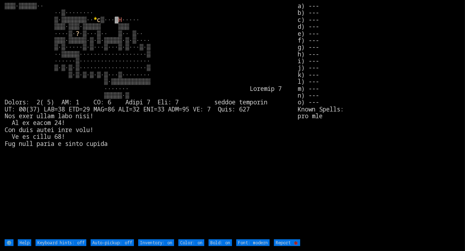  What do you see at coordinates (156, 243) in the screenshot?
I see `input: Inventory: on` at bounding box center [156, 243].